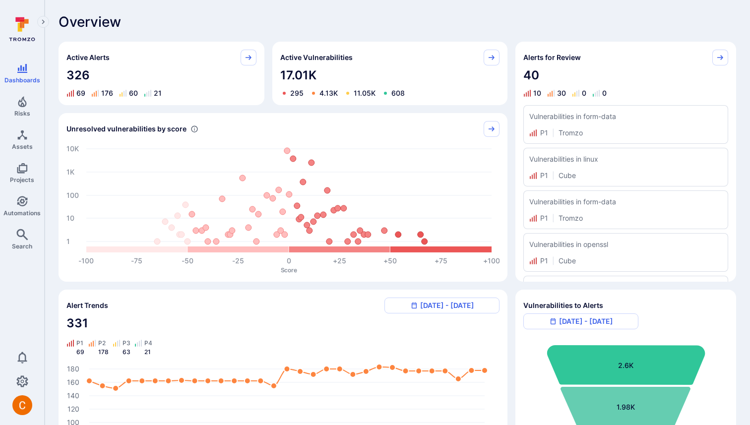  Describe the element at coordinates (441, 260) in the screenshot. I see `text: +75` at that location.